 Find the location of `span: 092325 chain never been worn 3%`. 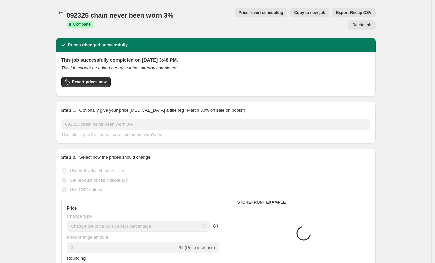

span: 092325 chain never been worn 3% is located at coordinates (120, 15).